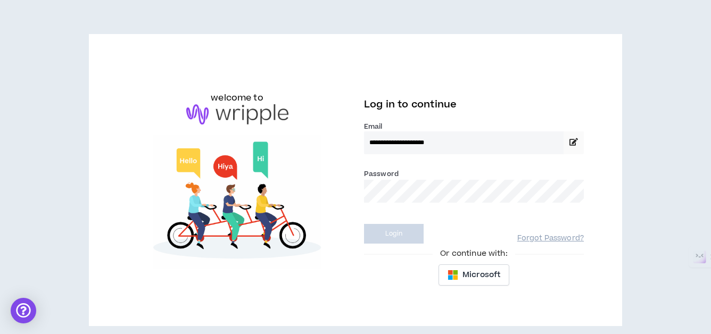 The height and width of the screenshot is (334, 711). I want to click on button: Microsoft, so click(473, 275).